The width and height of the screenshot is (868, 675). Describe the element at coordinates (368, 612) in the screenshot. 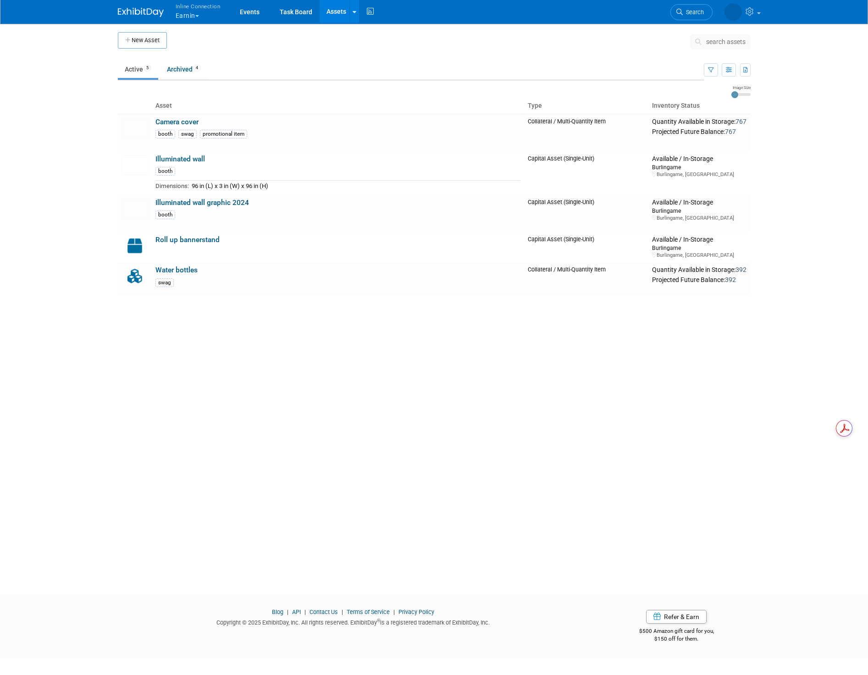

I see `a: Terms of Service` at that location.